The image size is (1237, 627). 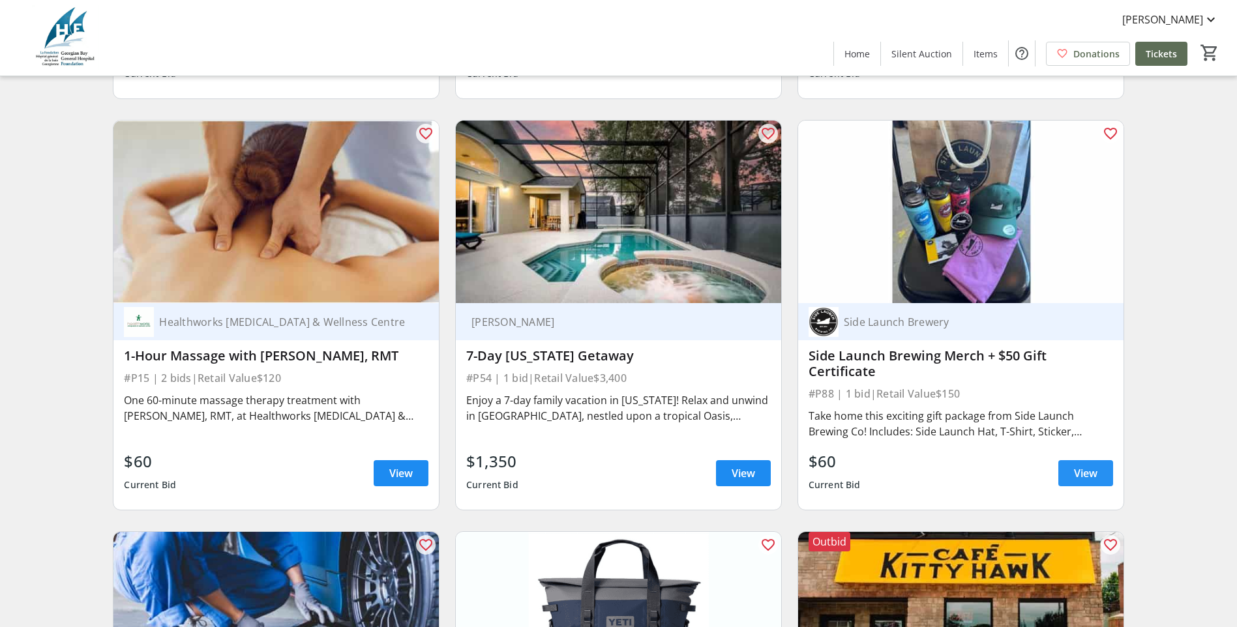 I want to click on a: Silent Auction, so click(x=921, y=53).